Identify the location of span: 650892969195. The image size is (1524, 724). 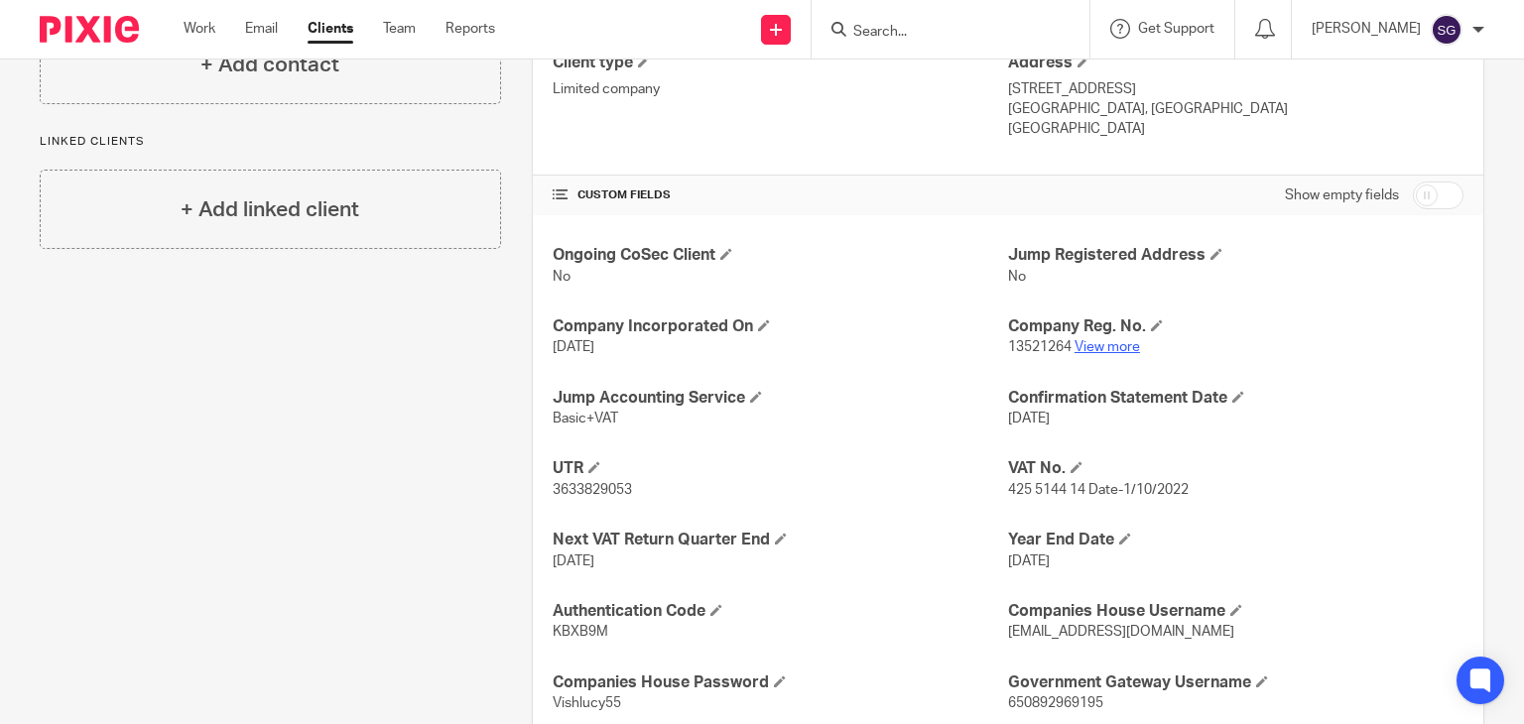
(1056, 703).